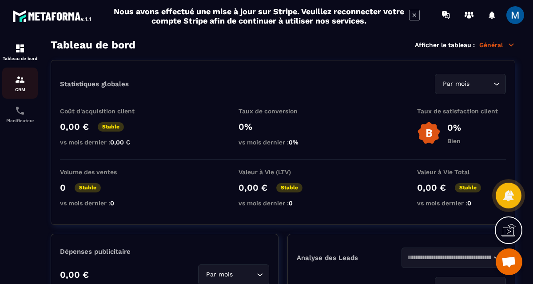  What do you see at coordinates (63, 188) in the screenshot?
I see `p: 0` at bounding box center [63, 188].